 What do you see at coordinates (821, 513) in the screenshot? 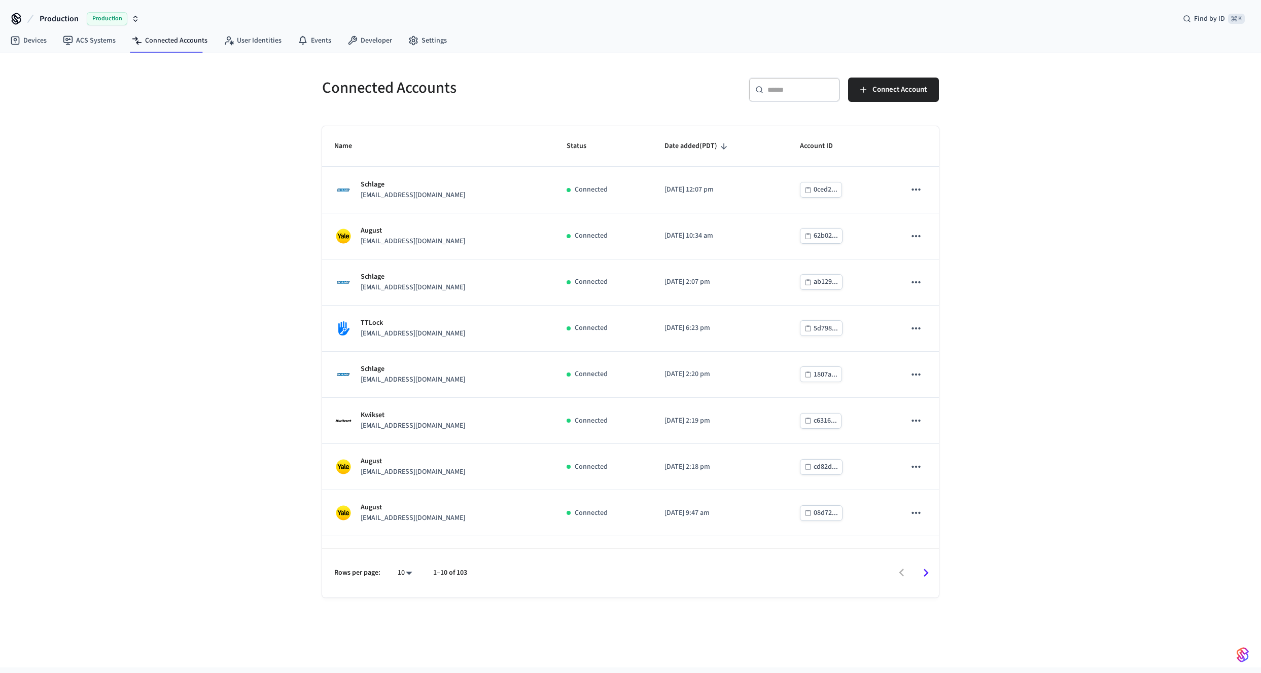
I see `button: 08d72...` at bounding box center [821, 513].